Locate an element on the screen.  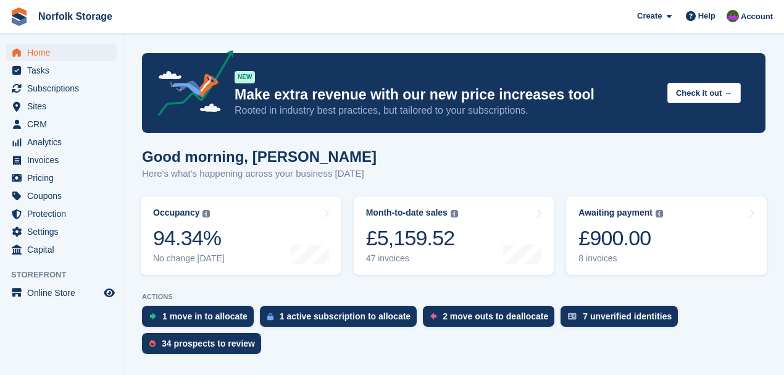
div: Occupancy is located at coordinates (176, 212).